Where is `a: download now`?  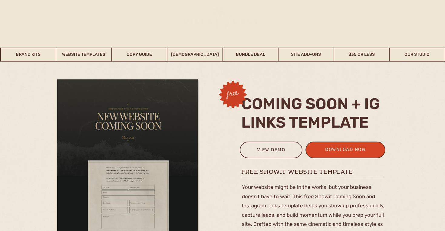
a: download now is located at coordinates (345, 150).